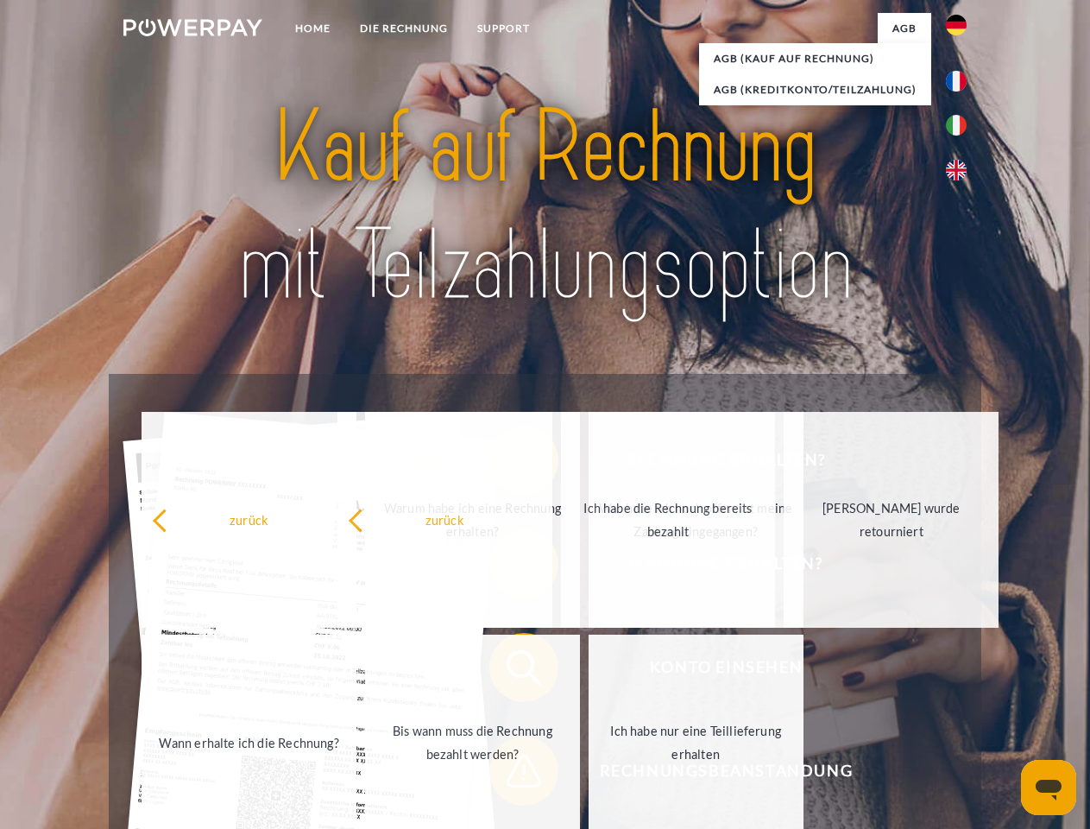 This screenshot has width=1090, height=829. Describe the element at coordinates (668, 520) in the screenshot. I see `div: Ich habe die Rechnung bereits bezahlt` at that location.